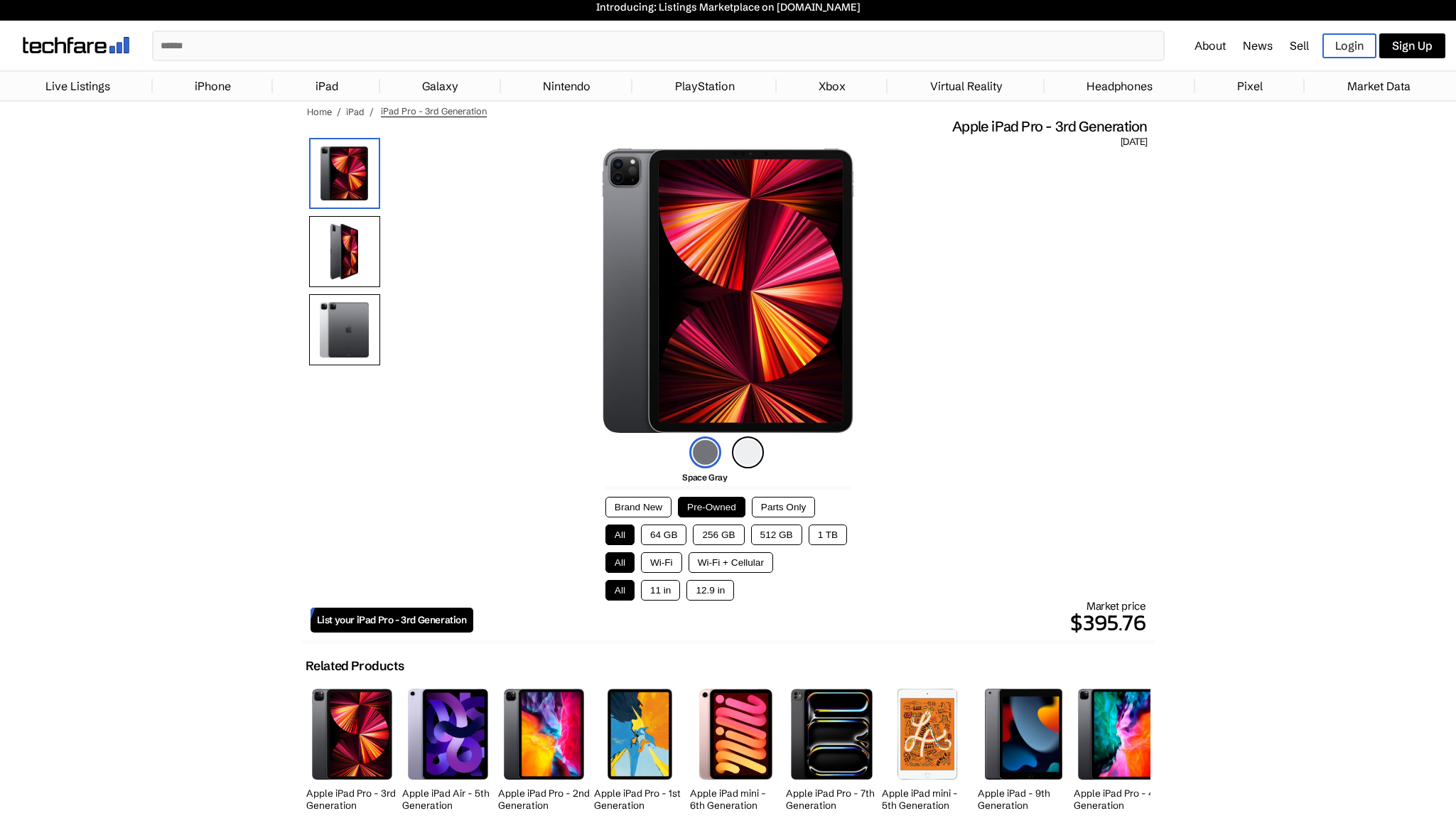 Image resolution: width=1456 pixels, height=828 pixels. Describe the element at coordinates (1379, 86) in the screenshot. I see `a: Market Data` at that location.